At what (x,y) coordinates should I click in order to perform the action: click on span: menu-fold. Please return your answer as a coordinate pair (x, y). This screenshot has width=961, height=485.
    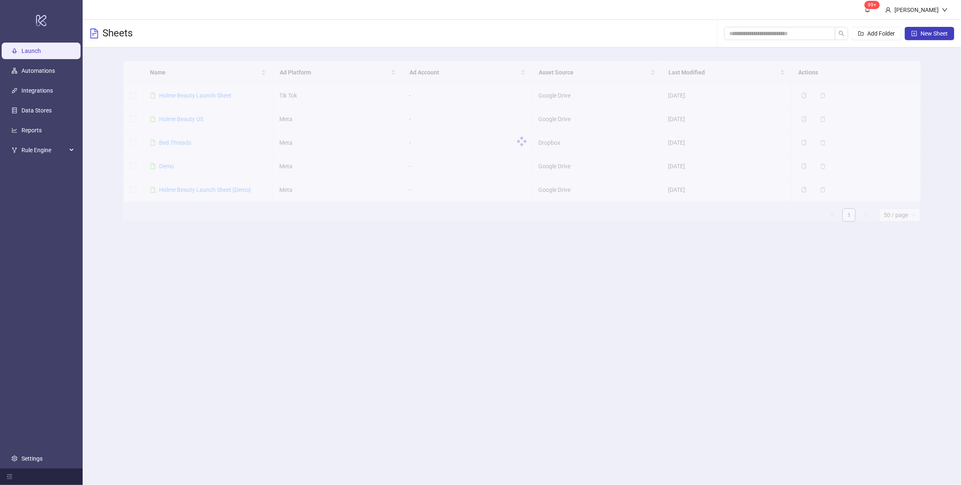
    Looking at the image, I should click on (10, 476).